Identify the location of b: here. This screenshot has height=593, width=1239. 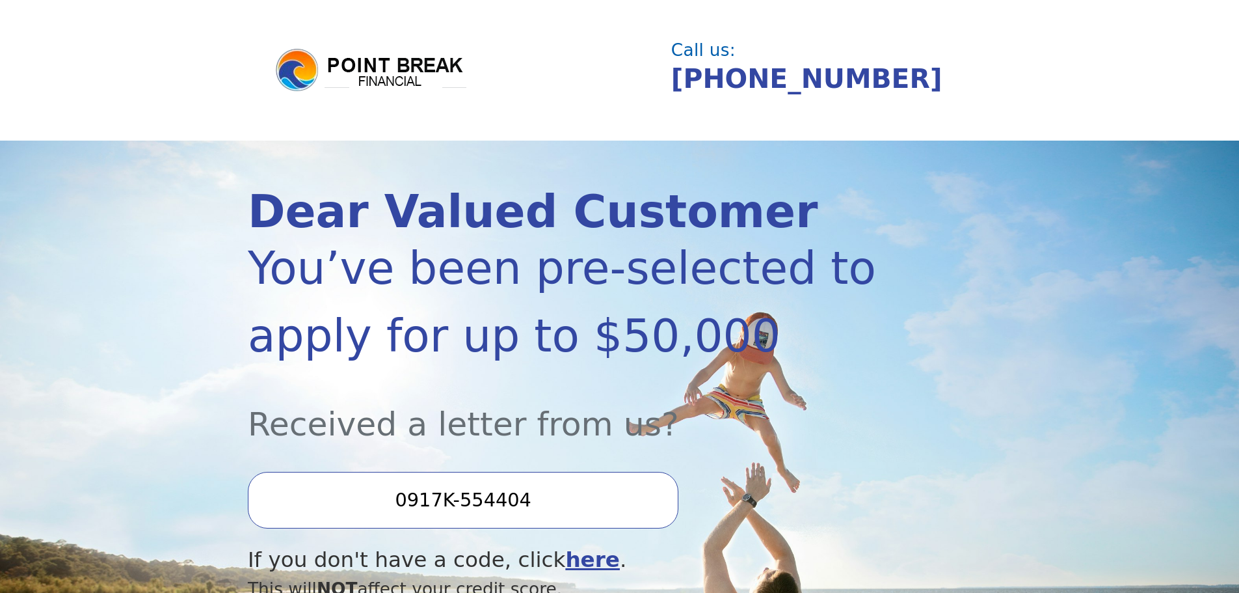
(593, 560).